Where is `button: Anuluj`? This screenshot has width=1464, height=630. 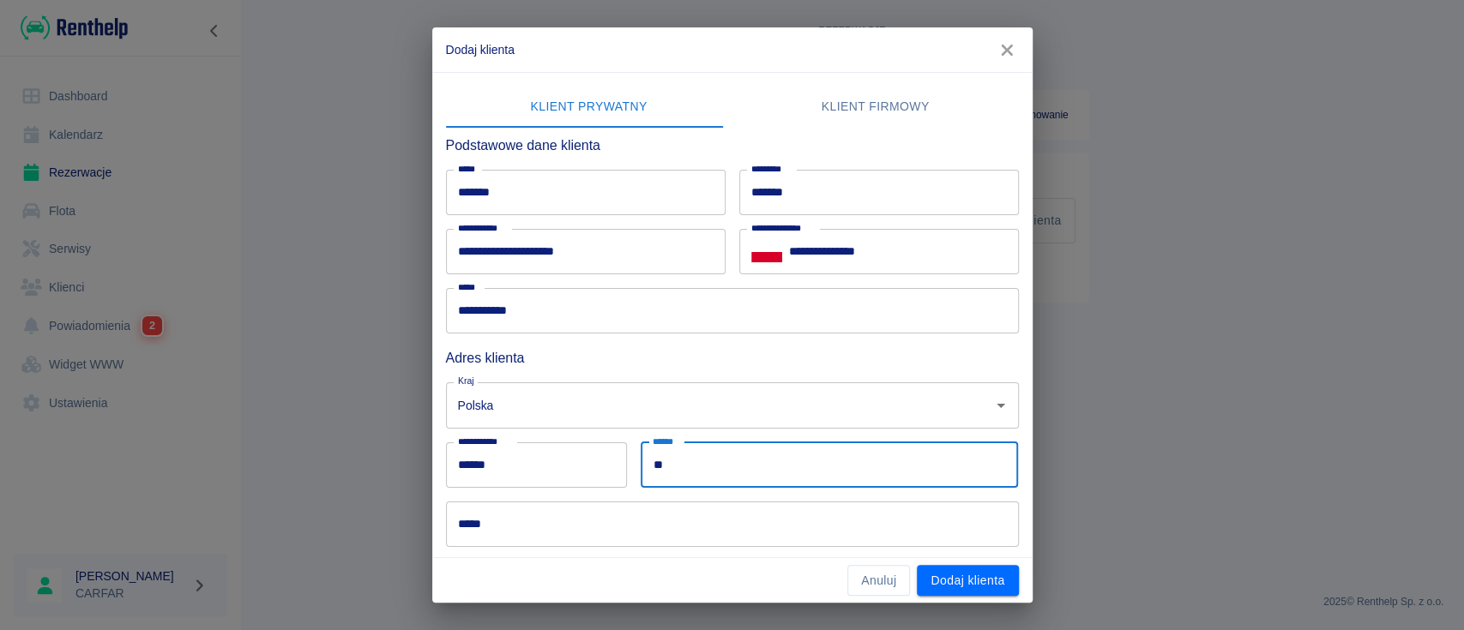 button: Anuluj is located at coordinates (878, 581).